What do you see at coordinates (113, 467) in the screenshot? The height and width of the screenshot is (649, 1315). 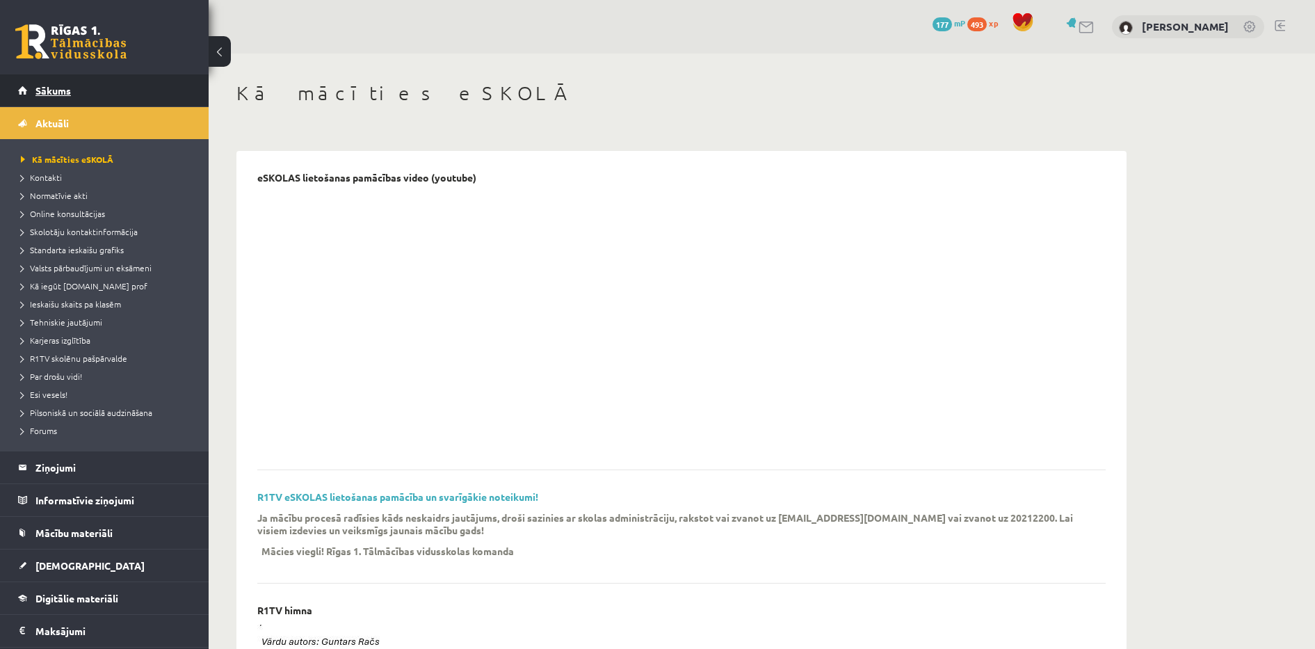 I see `legend: Ziņojumi` at bounding box center [113, 467].